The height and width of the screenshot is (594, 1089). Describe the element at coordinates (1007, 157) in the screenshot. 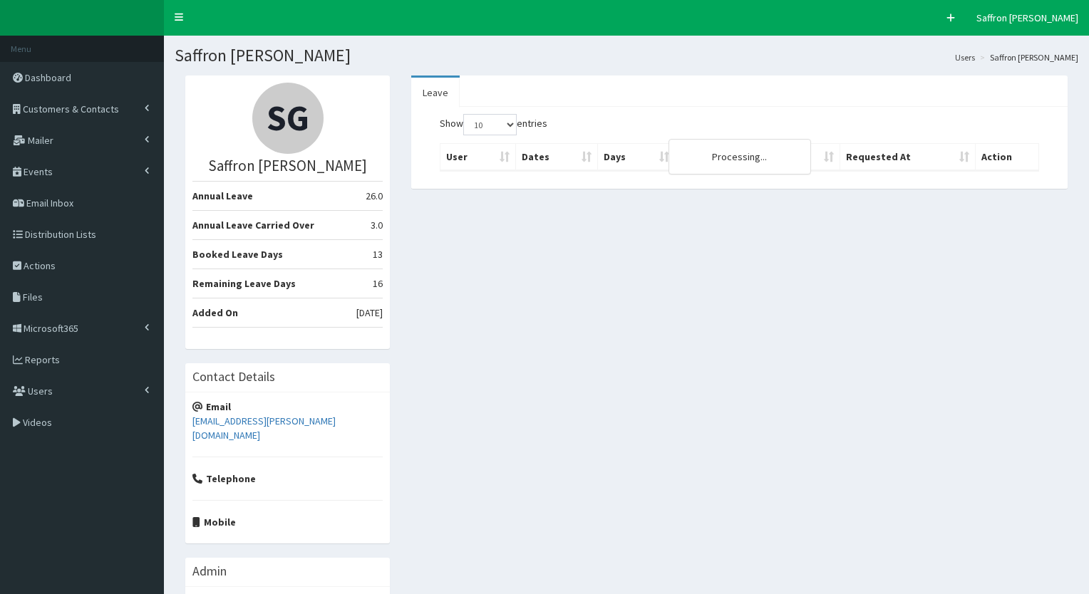

I see `th: Action` at that location.